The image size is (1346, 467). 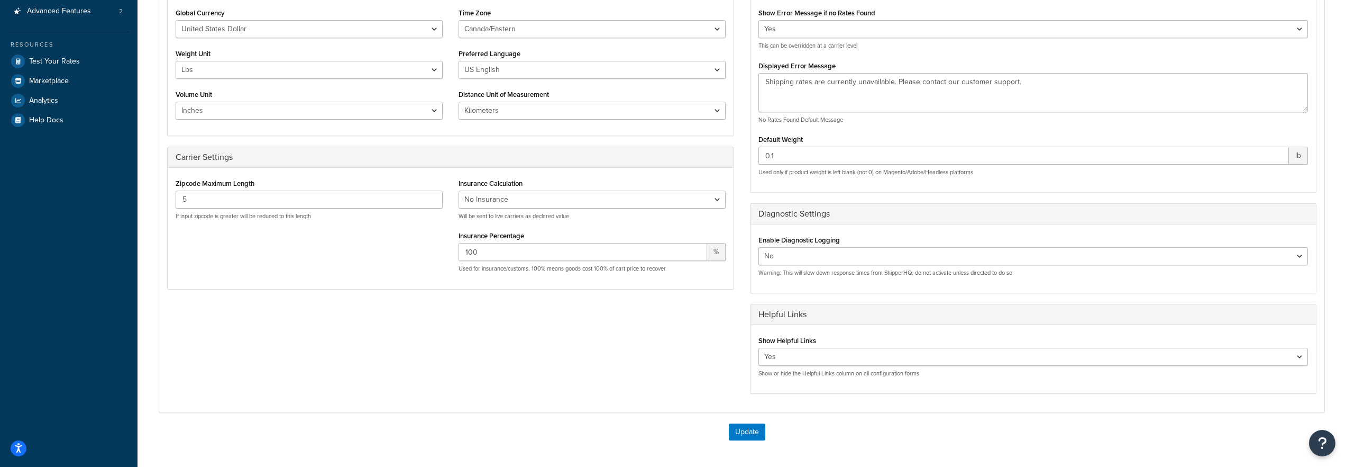 I want to click on a: Help Docs, so click(x=69, y=120).